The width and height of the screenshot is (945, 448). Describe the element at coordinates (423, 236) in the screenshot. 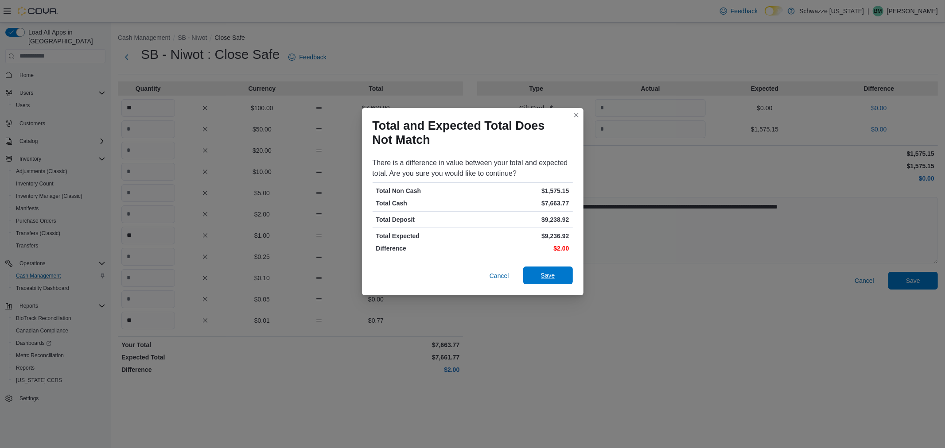

I see `p: Total Expected` at that location.